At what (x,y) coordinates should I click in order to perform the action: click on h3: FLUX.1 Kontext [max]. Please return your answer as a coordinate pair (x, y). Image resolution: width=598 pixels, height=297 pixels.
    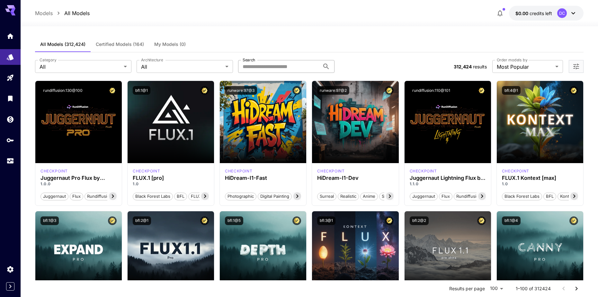
    Looking at the image, I should click on (540, 178).